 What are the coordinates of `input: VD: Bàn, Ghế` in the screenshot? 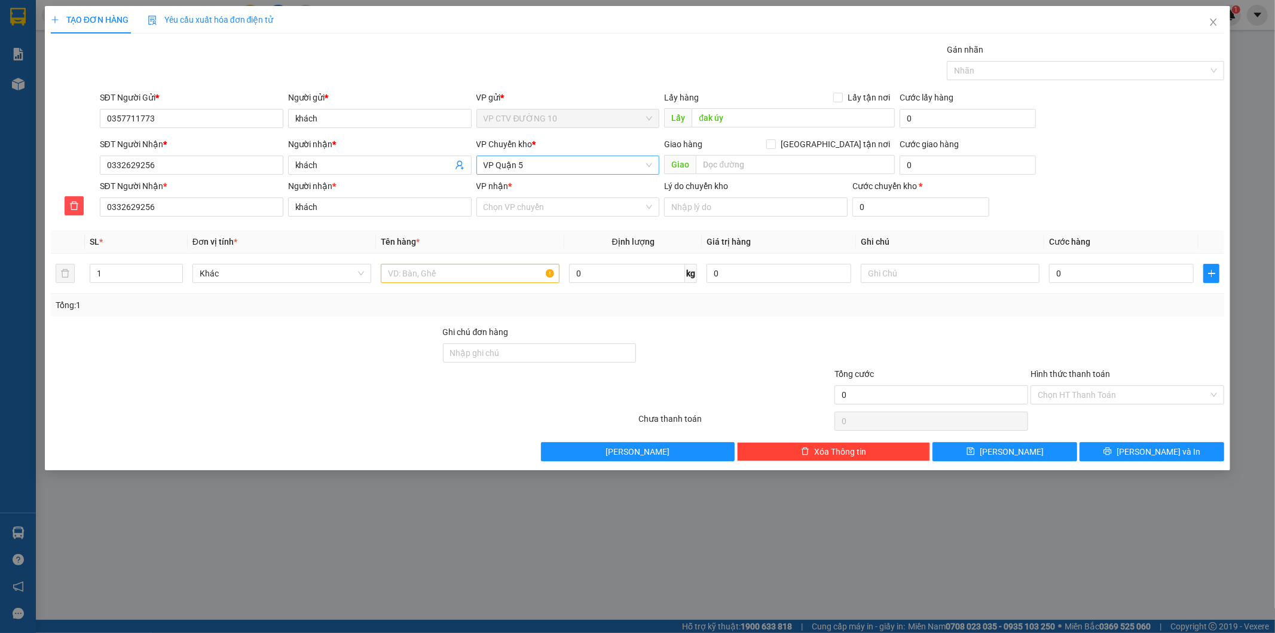 It's located at (470, 273).